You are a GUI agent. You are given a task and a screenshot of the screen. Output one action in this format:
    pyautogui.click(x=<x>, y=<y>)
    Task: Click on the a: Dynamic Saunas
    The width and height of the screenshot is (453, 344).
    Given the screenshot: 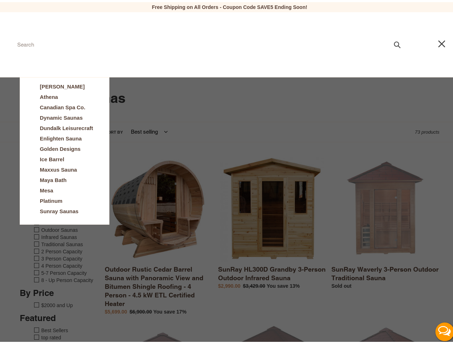 What is the action you would take?
    pyautogui.click(x=66, y=116)
    